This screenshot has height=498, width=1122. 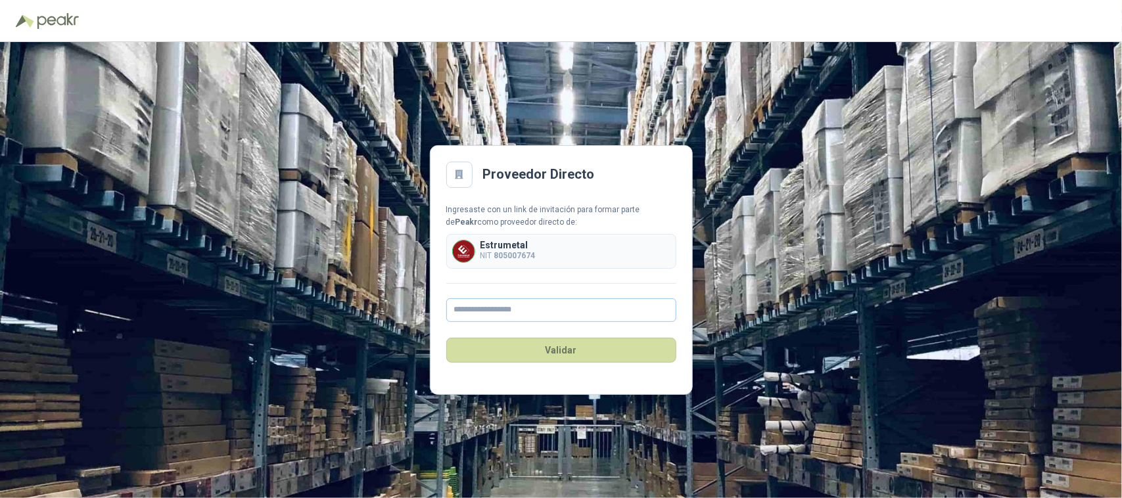 What do you see at coordinates (58, 21) in the screenshot?
I see `img: Peakr` at bounding box center [58, 21].